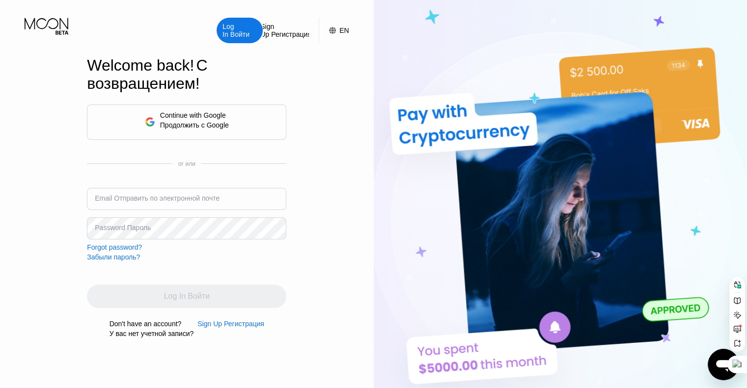 This screenshot has height=388, width=747. What do you see at coordinates (114, 254) in the screenshot?
I see `div: Forgot password?Забыли пароль?` at bounding box center [114, 254].